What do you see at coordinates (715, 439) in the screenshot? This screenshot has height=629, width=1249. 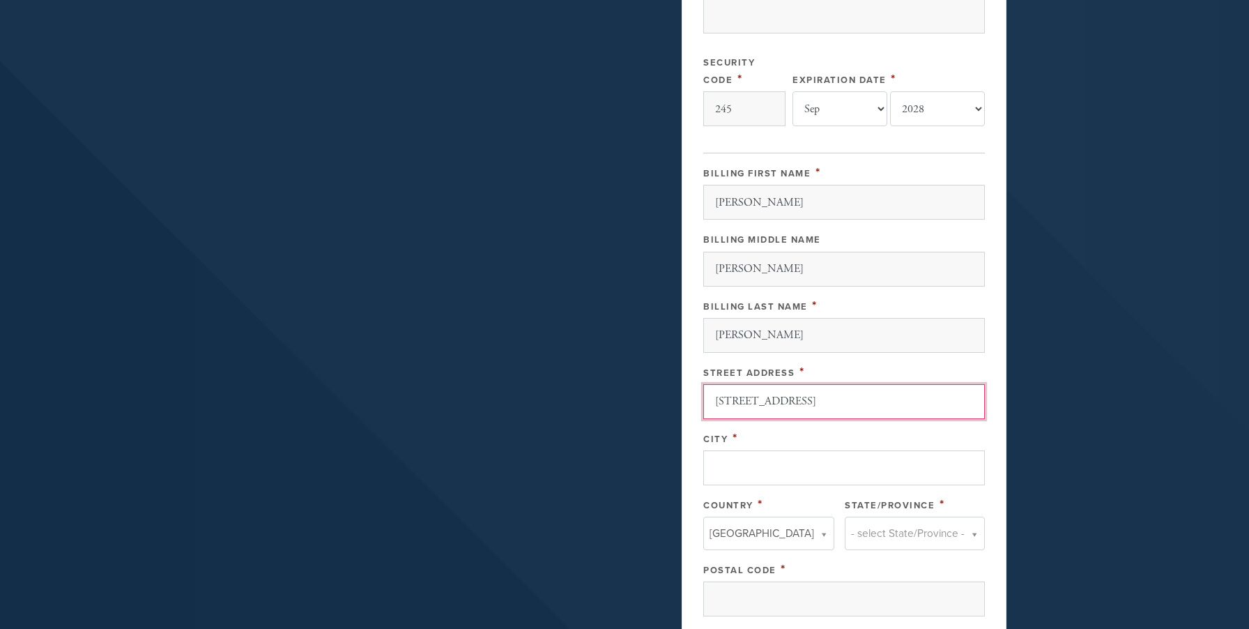 I see `label: City` at bounding box center [715, 439].